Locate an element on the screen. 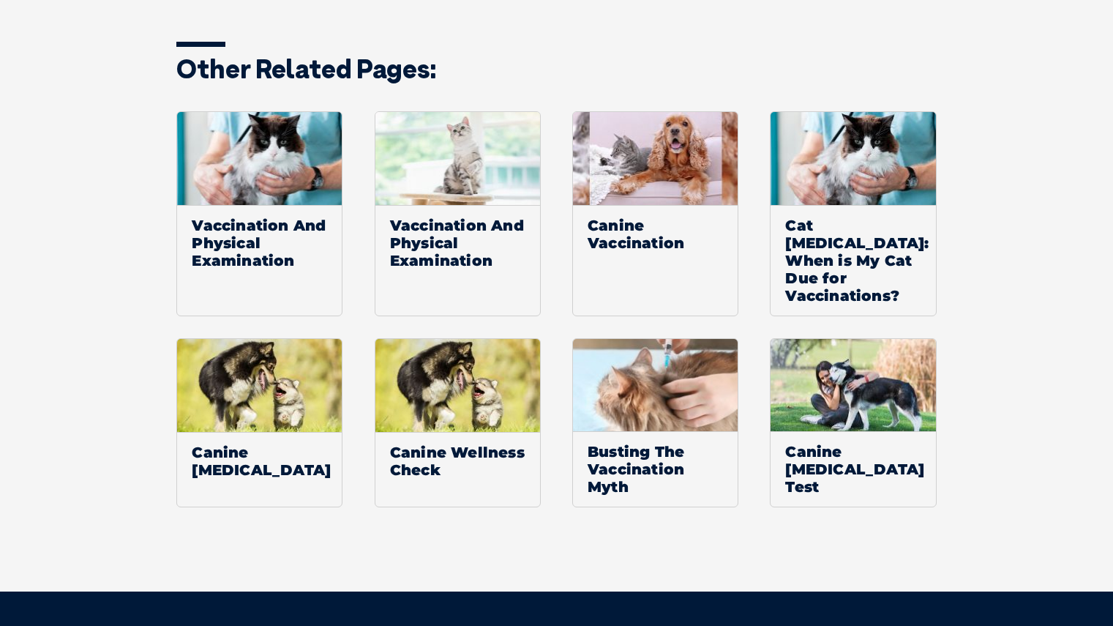  span: Canine Vaccination is located at coordinates (655, 234).